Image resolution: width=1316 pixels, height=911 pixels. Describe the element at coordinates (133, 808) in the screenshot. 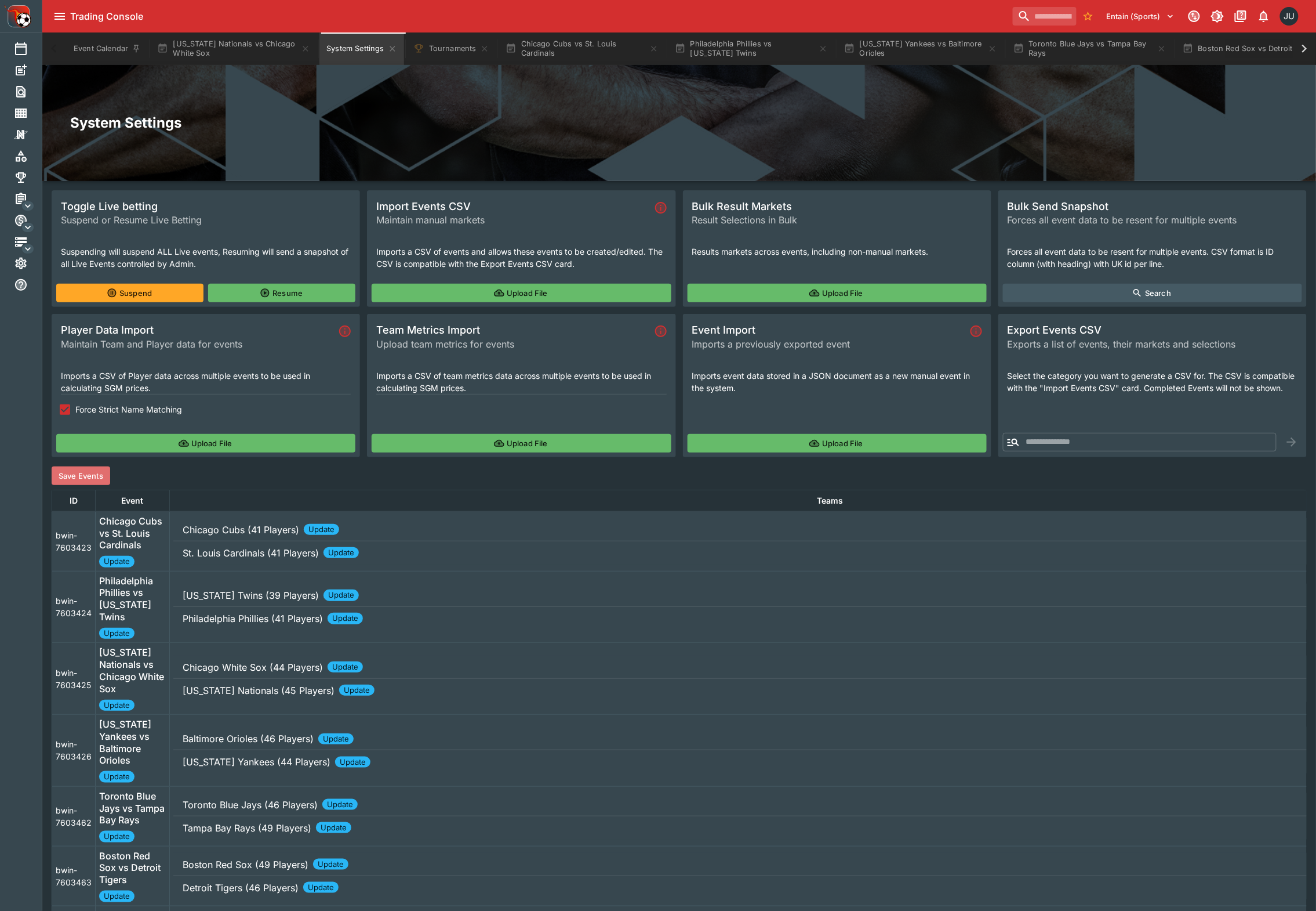

I see `h6: Toronto Blue Jays vs Tampa Bay Rays` at that location.